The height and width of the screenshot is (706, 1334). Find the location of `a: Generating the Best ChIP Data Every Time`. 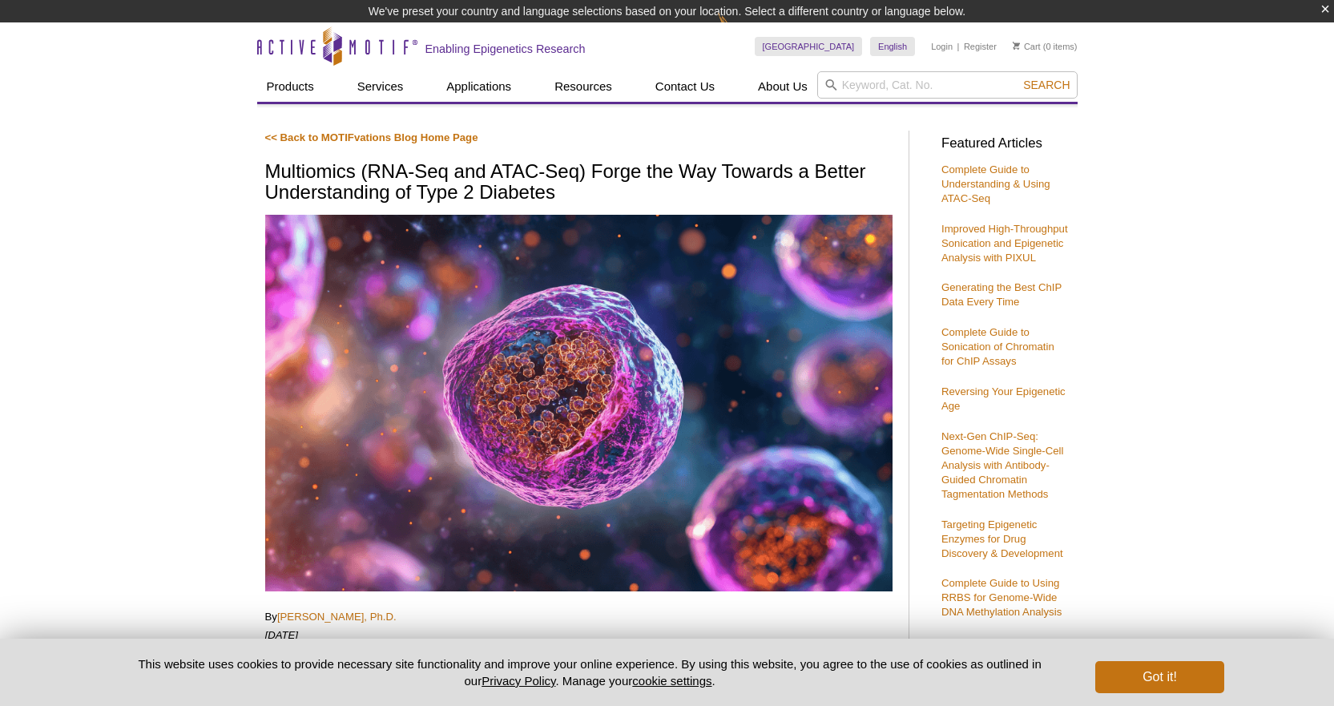

a: Generating the Best ChIP Data Every Time is located at coordinates (1002, 294).